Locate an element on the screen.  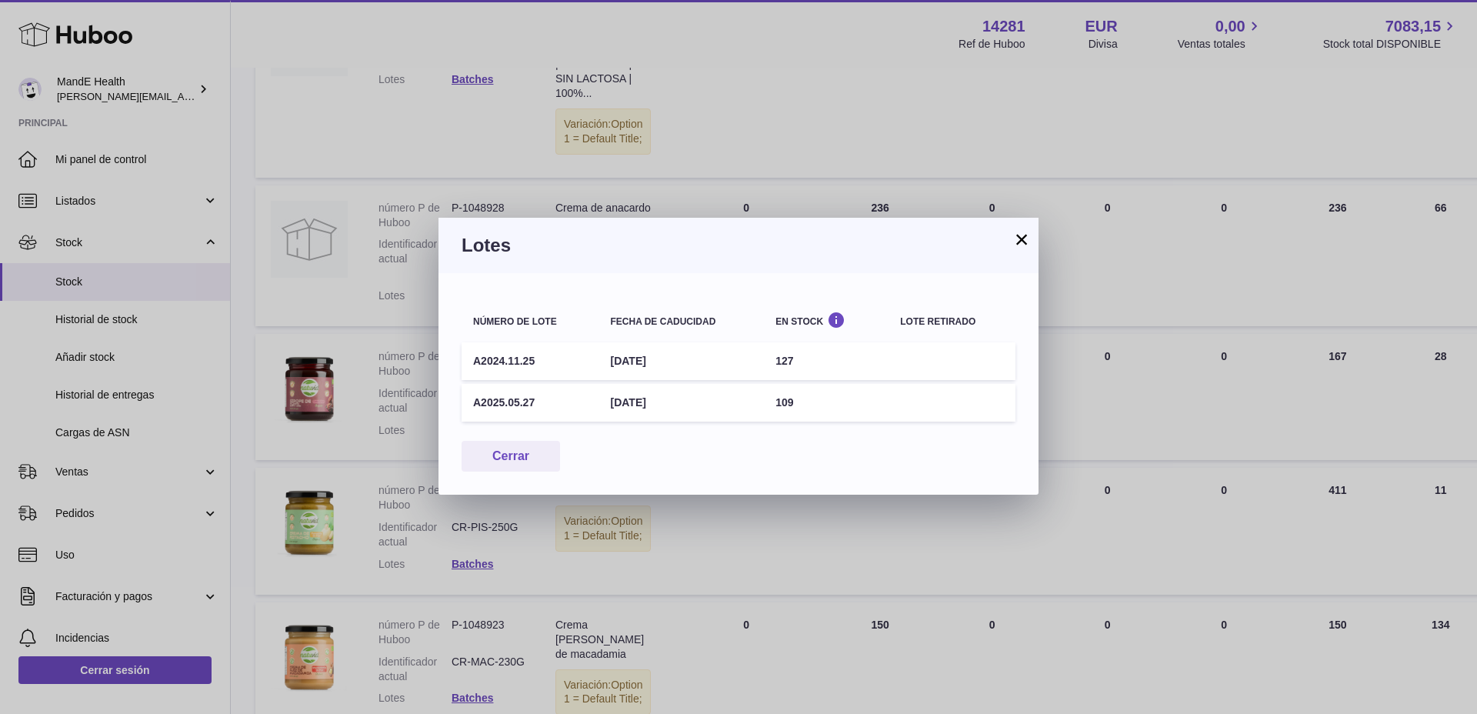
div: Fecha de caducidad is located at coordinates (681, 322).